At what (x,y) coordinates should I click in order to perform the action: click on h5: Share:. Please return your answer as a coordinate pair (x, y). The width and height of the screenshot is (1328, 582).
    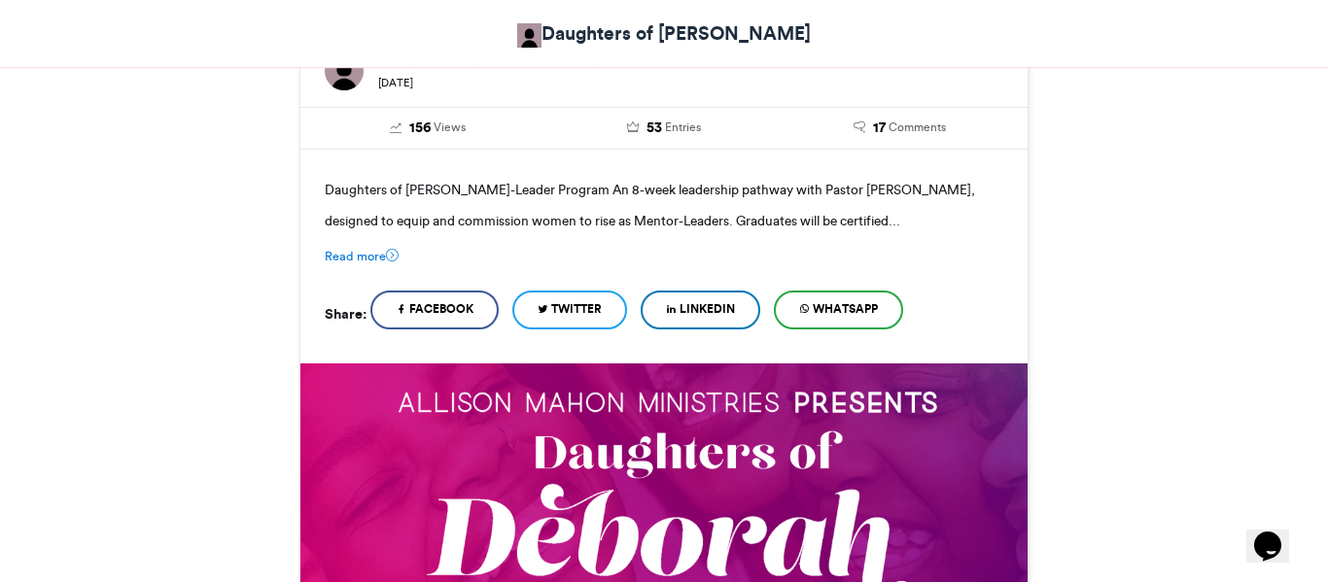
    Looking at the image, I should click on (345, 314).